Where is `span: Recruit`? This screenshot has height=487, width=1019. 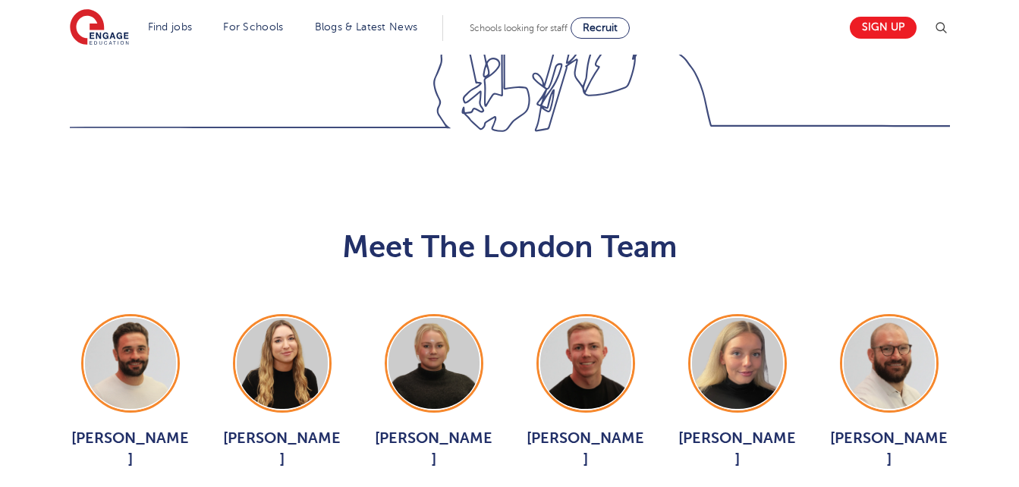 span: Recruit is located at coordinates (600, 27).